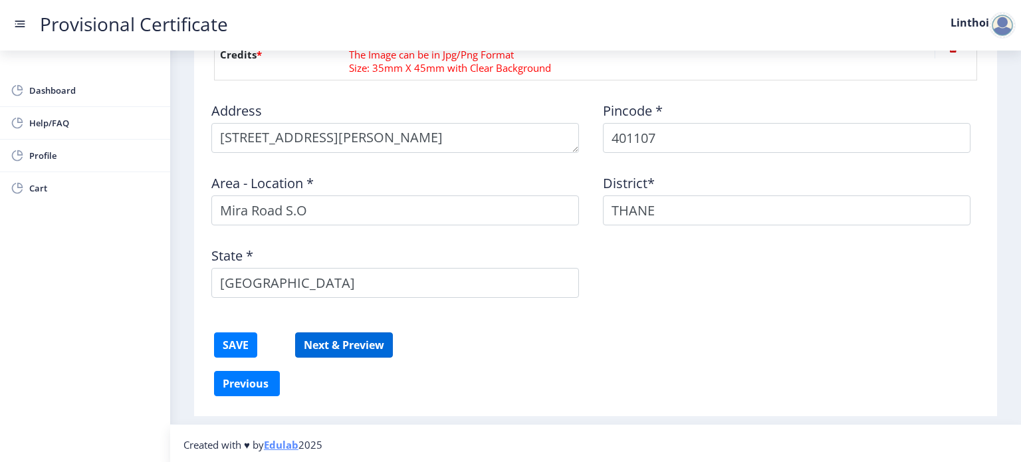 Image resolution: width=1021 pixels, height=462 pixels. Describe the element at coordinates (235, 345) in the screenshot. I see `button: SAVE` at that location.